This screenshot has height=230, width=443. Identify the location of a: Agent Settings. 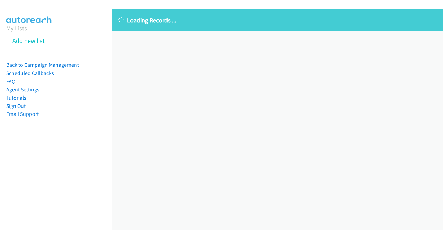
(23, 89).